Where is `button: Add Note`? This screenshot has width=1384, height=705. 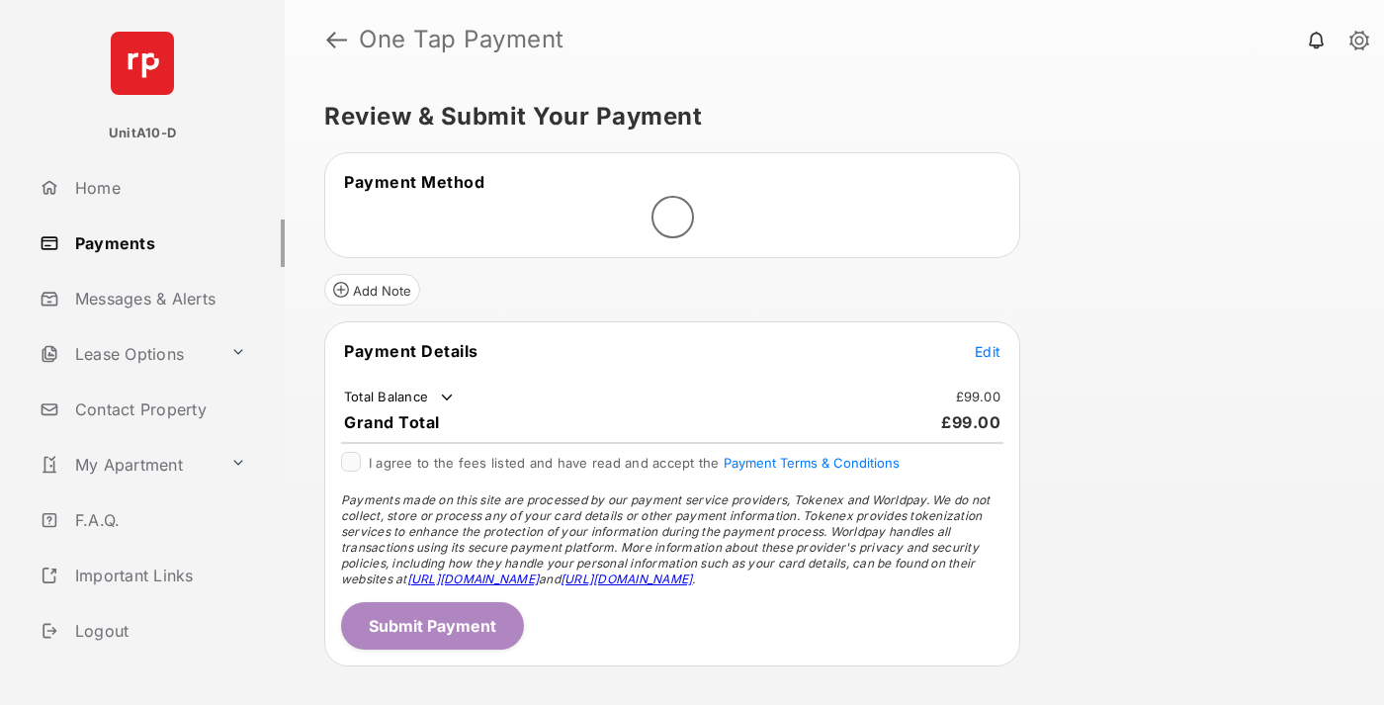
button: Add Note is located at coordinates (372, 290).